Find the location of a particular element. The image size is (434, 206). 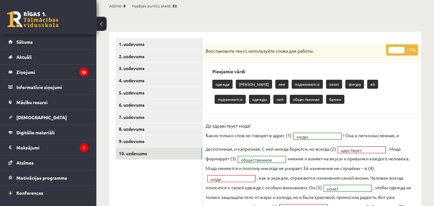

legend: Informatīvie ziņojumi is located at coordinates (52, 87).